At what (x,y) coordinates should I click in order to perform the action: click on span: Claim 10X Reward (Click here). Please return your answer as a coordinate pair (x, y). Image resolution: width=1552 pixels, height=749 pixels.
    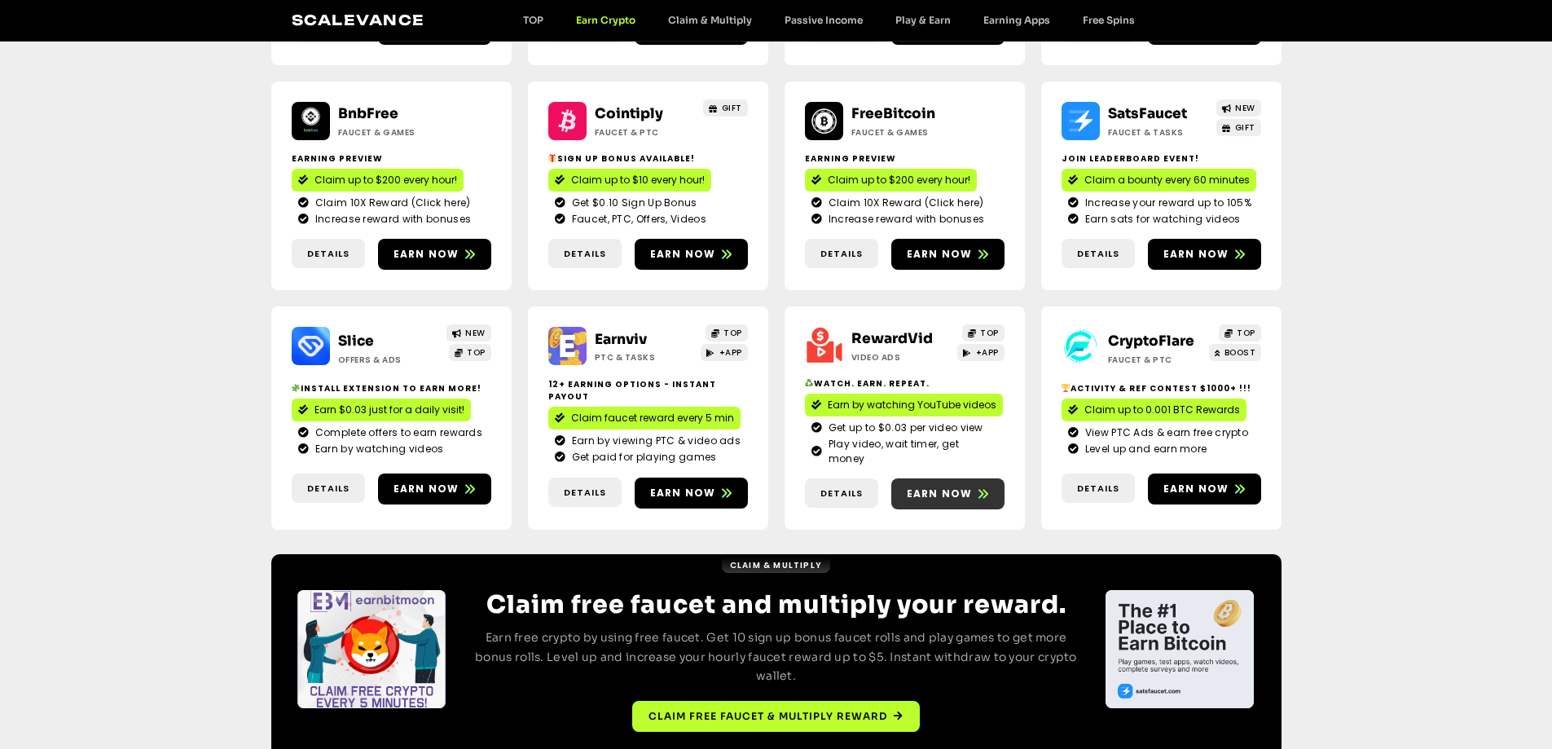
    Looking at the image, I should click on (905, 203).